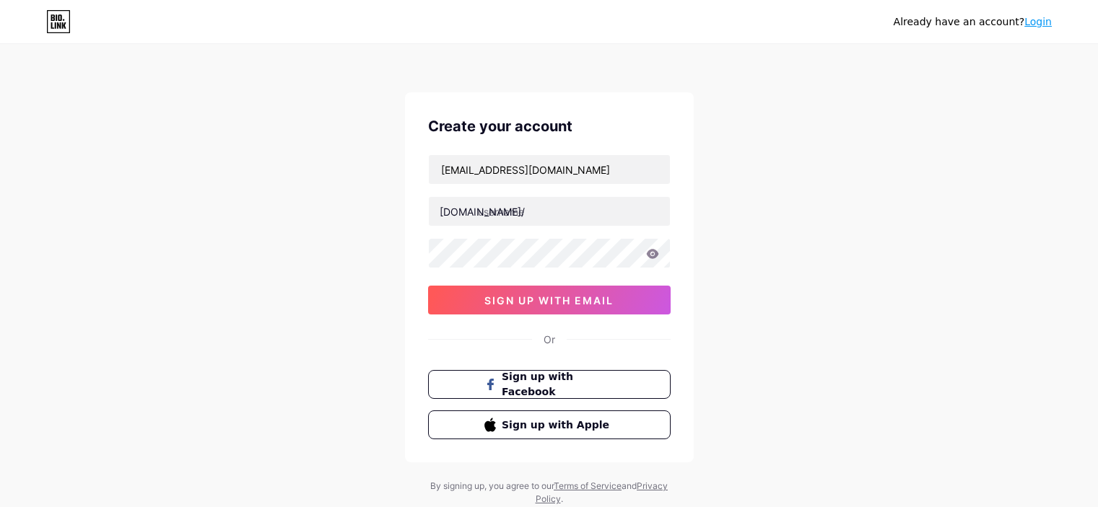 This screenshot has height=507, width=1098. What do you see at coordinates (972, 22) in the screenshot?
I see `div: Already have an account?` at bounding box center [972, 22].